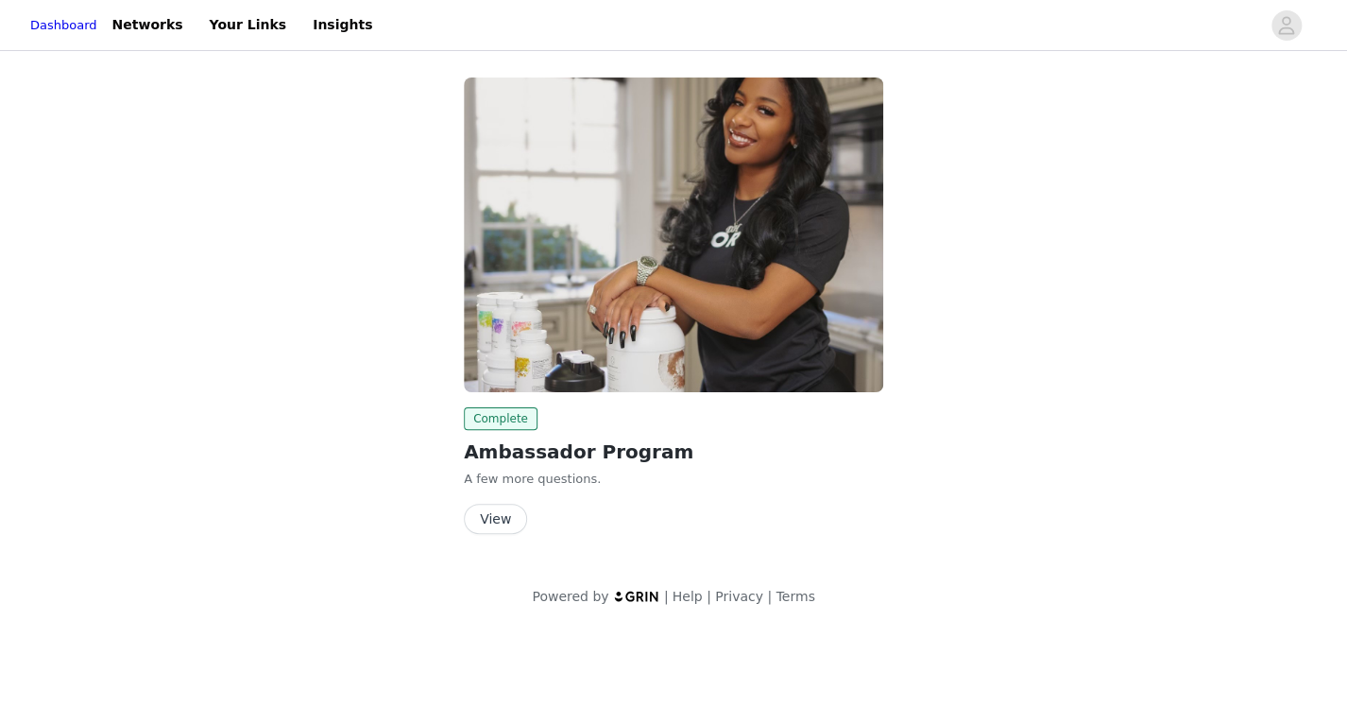  I want to click on a: Privacy, so click(739, 596).